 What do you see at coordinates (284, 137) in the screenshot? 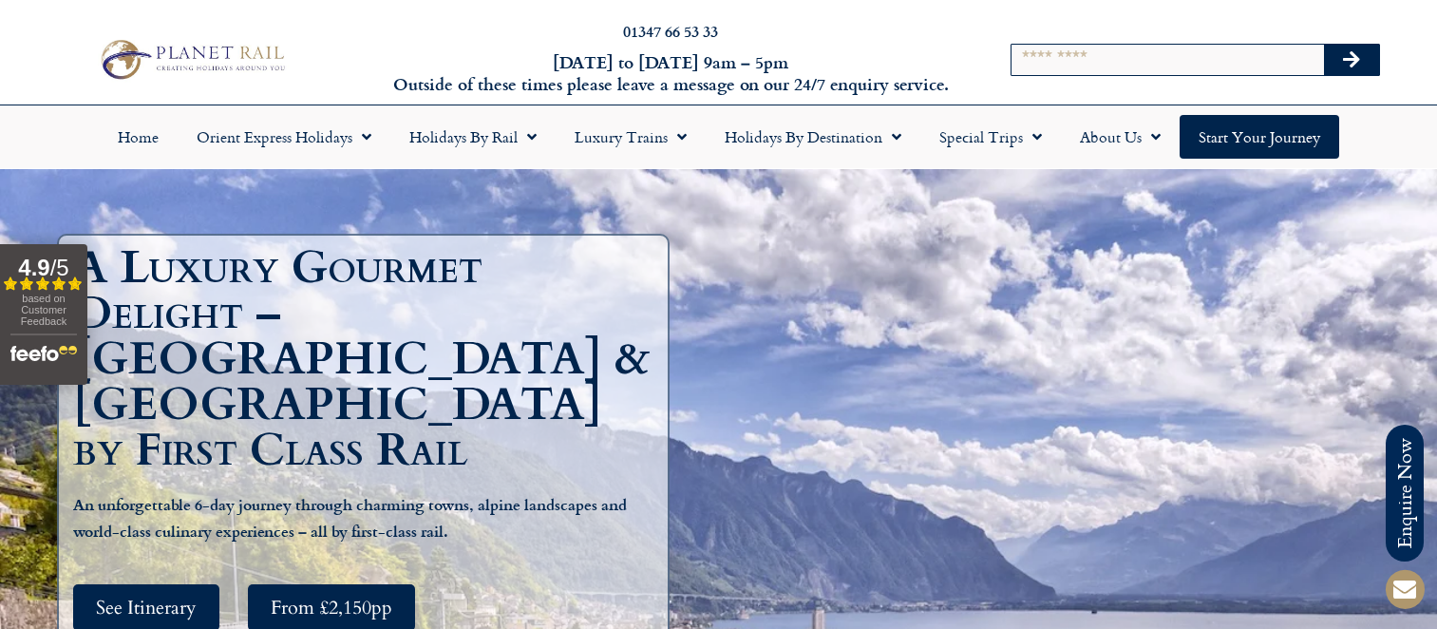
I see `a: Orient Express Holidays` at bounding box center [284, 137].